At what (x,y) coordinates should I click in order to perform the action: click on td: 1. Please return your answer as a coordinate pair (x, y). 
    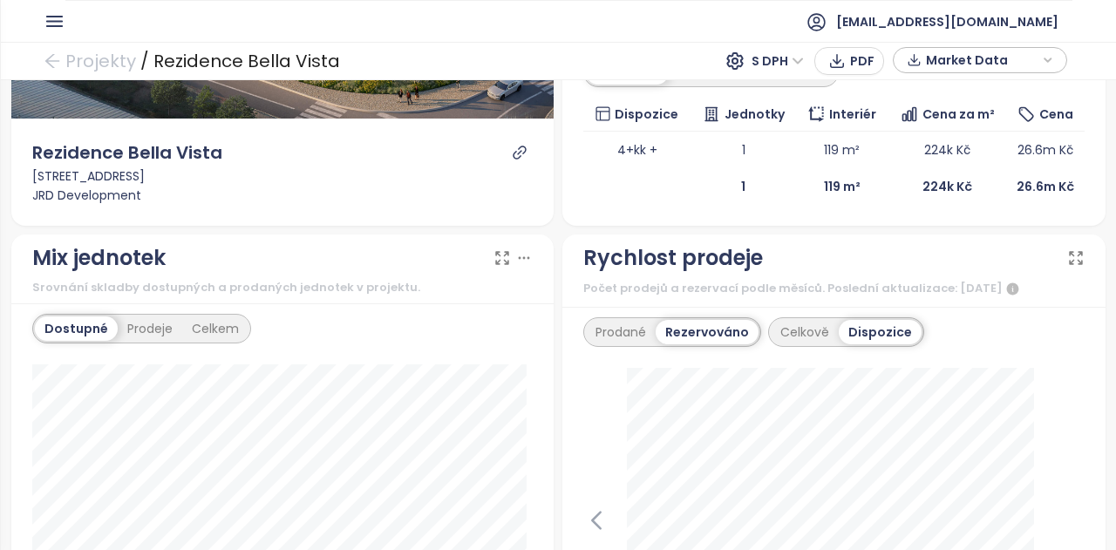
    Looking at the image, I should click on (743, 150).